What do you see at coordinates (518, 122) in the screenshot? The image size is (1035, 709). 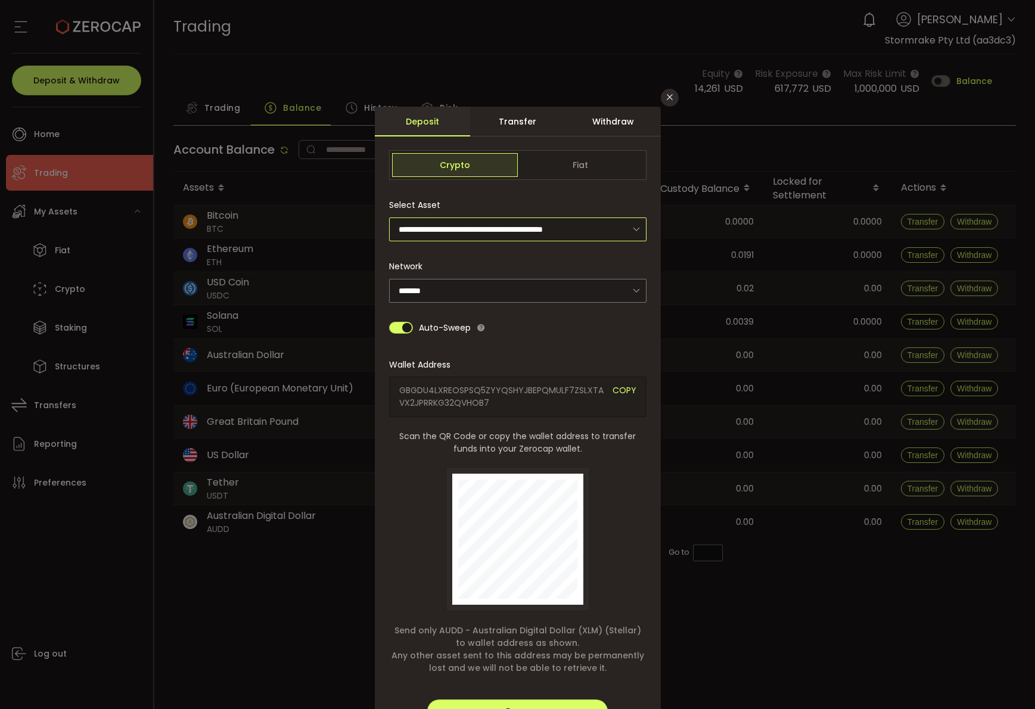 I see `div: Transfer` at bounding box center [518, 122].